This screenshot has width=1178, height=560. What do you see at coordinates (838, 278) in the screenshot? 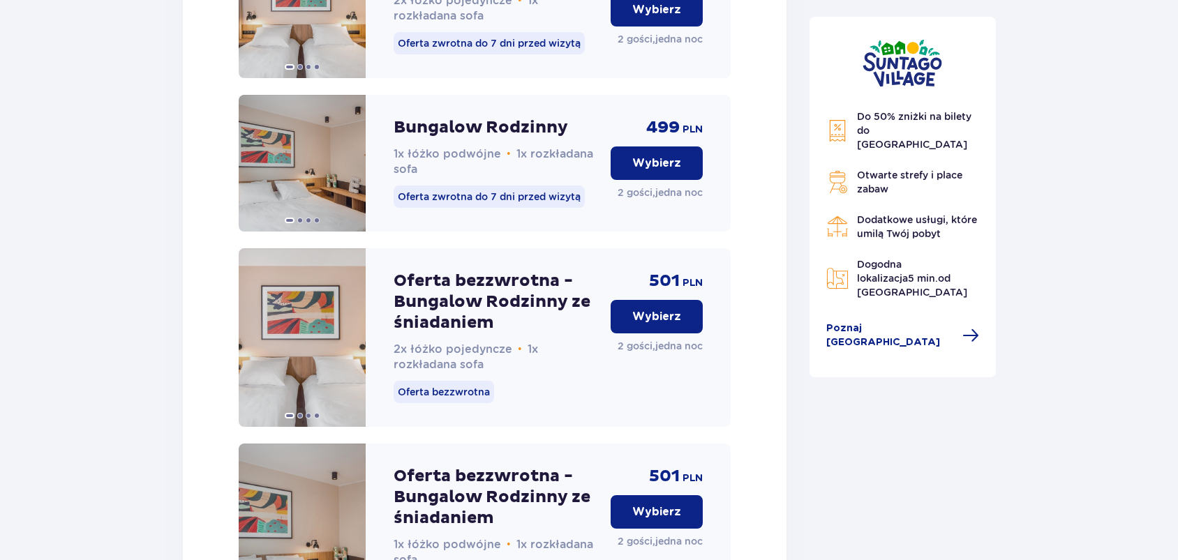
I see `img: Map Icon` at bounding box center [838, 278].